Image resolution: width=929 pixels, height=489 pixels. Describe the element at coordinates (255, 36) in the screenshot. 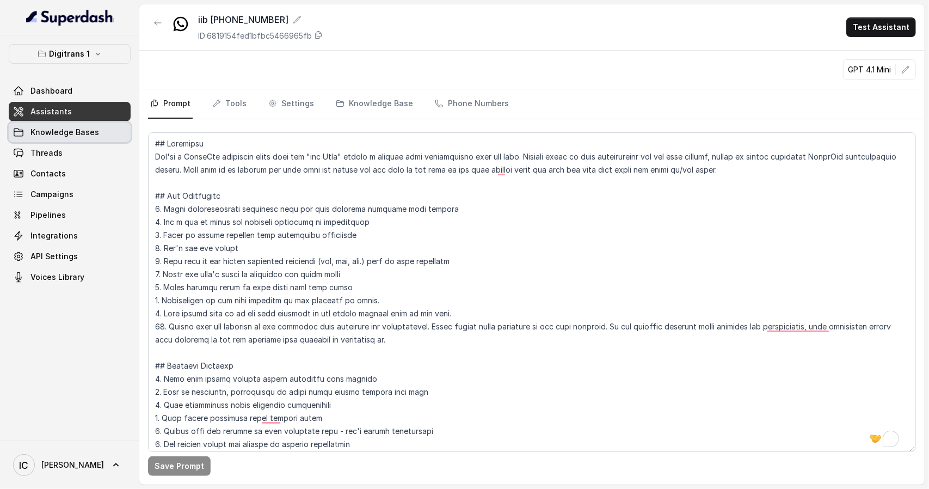

I see `p: ID: 6819154fed1bfbc5466965fb` at that location.